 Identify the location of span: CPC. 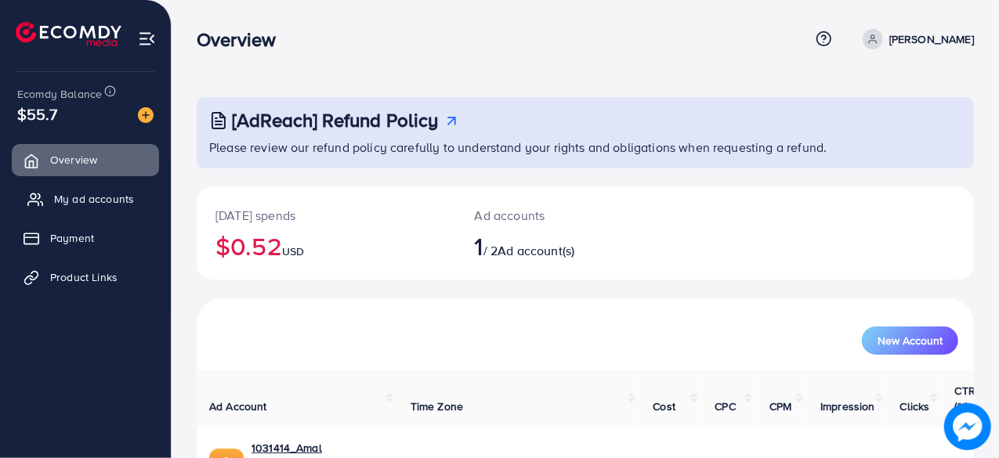
(725, 407).